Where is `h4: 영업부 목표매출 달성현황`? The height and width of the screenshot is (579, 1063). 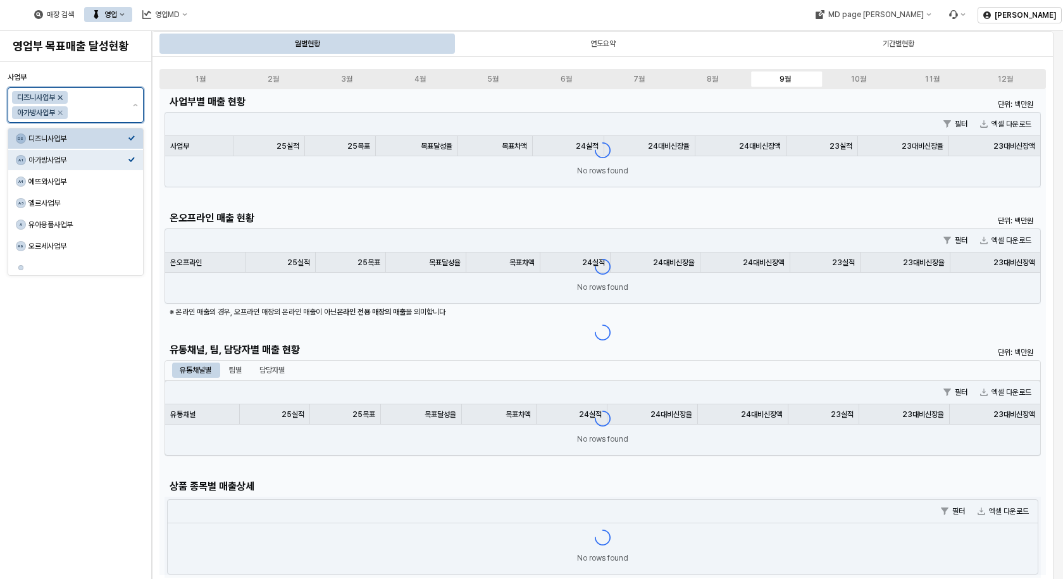 h4: 영업부 목표매출 달성현황 is located at coordinates (75, 46).